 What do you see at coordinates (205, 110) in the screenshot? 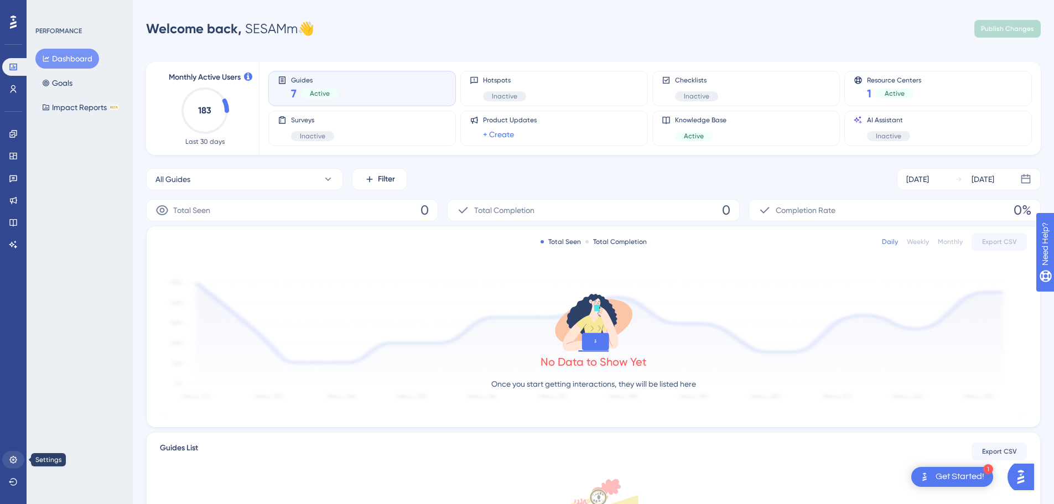
I see `text: 183` at bounding box center [205, 110].